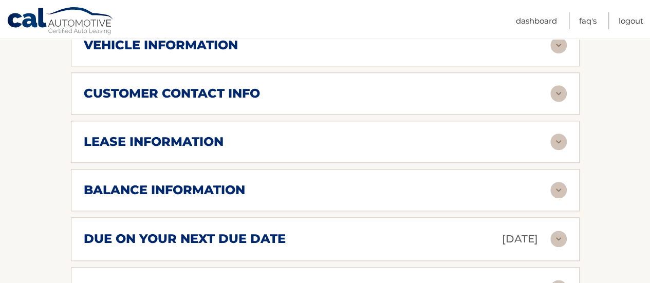 The image size is (650, 283). What do you see at coordinates (631, 21) in the screenshot?
I see `a: Logout` at bounding box center [631, 21].